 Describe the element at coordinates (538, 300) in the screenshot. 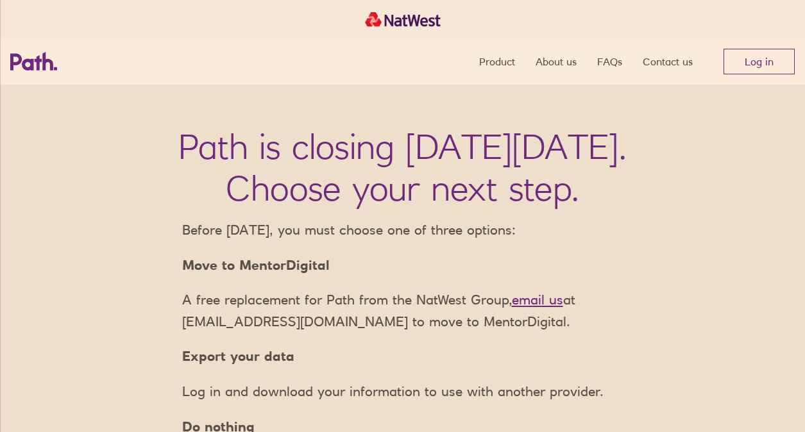

I see `a: email us` at that location.